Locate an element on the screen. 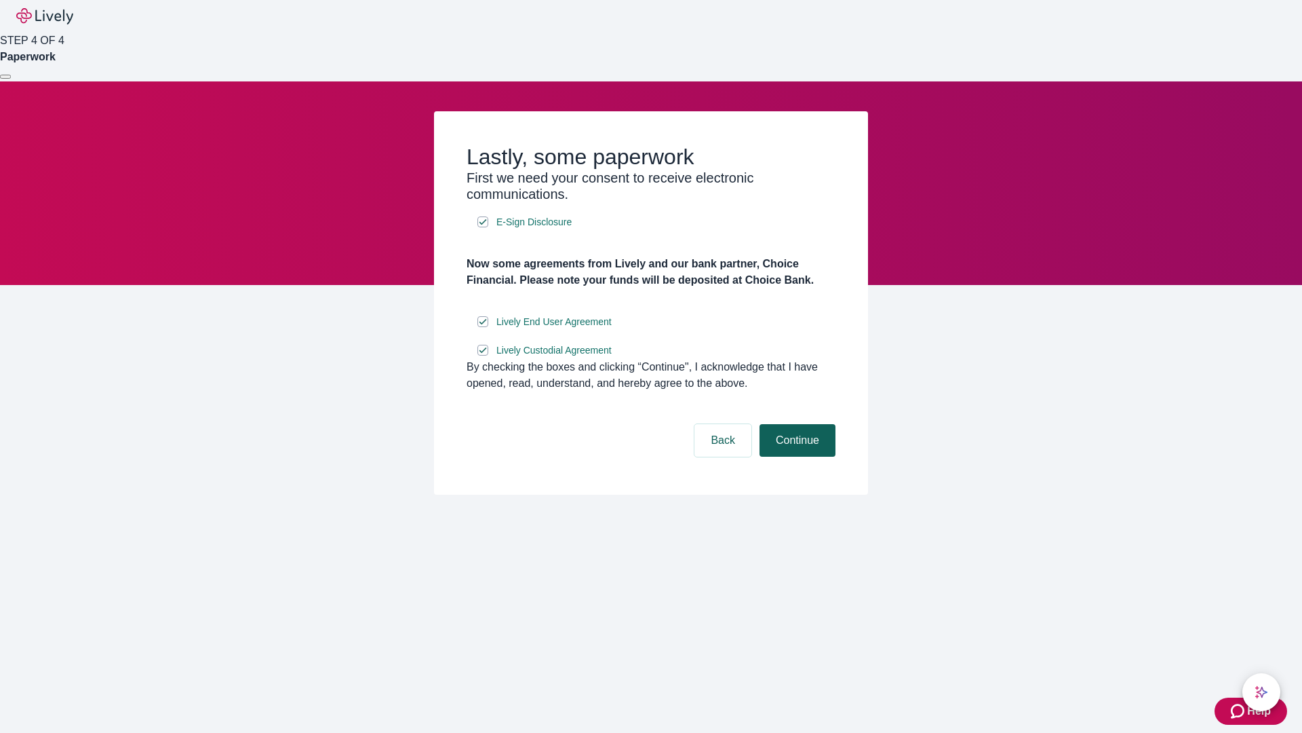 Image resolution: width=1302 pixels, height=733 pixels. button: Zendesk support iconHelp is located at coordinates (1251, 711).